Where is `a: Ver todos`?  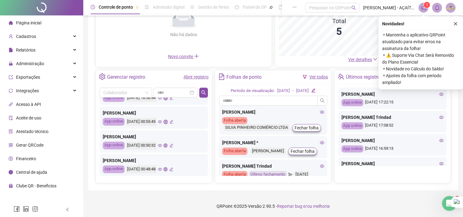
a: Ver todos is located at coordinates (319, 77).